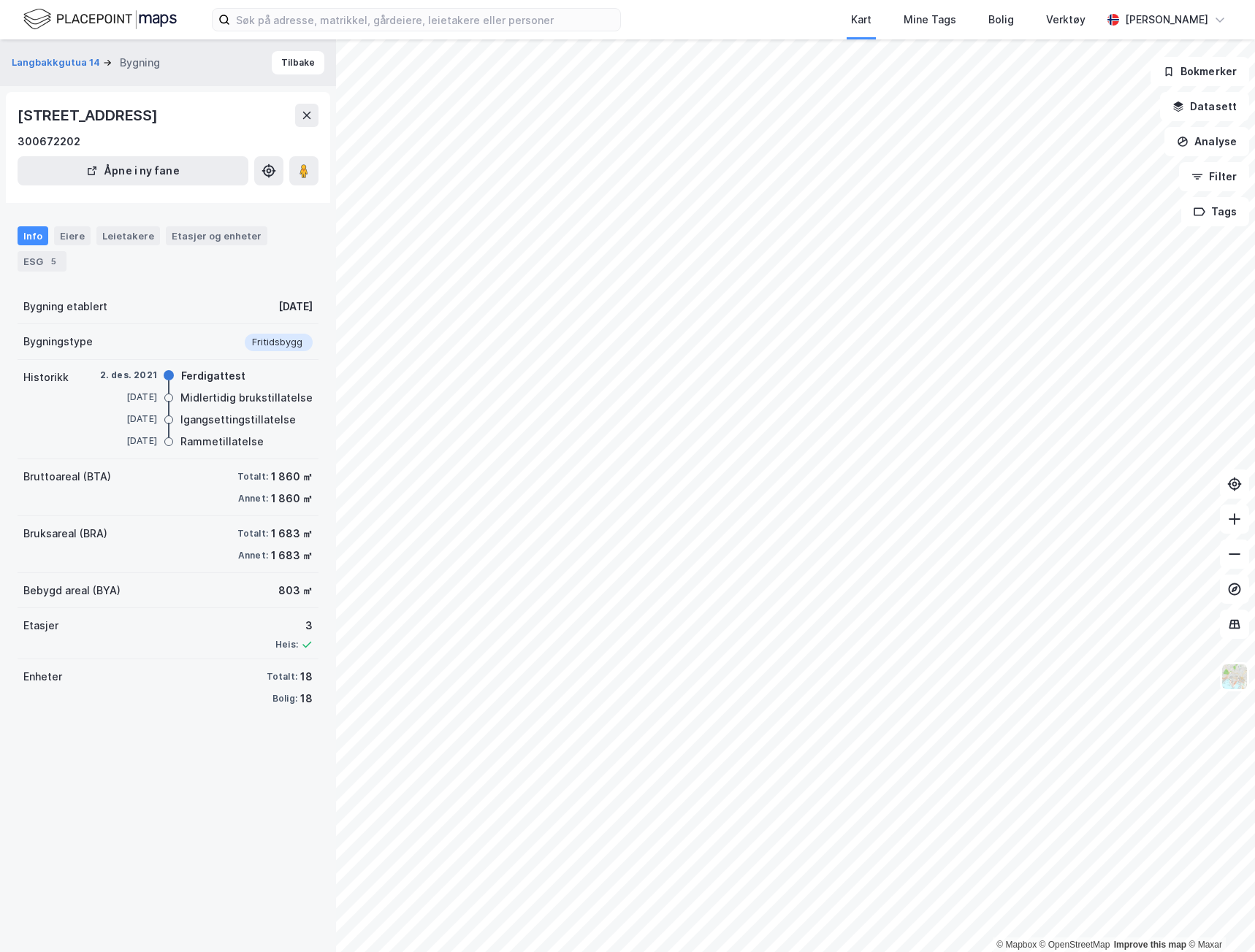 The image size is (1255, 952). I want to click on button: Tilbake, so click(298, 63).